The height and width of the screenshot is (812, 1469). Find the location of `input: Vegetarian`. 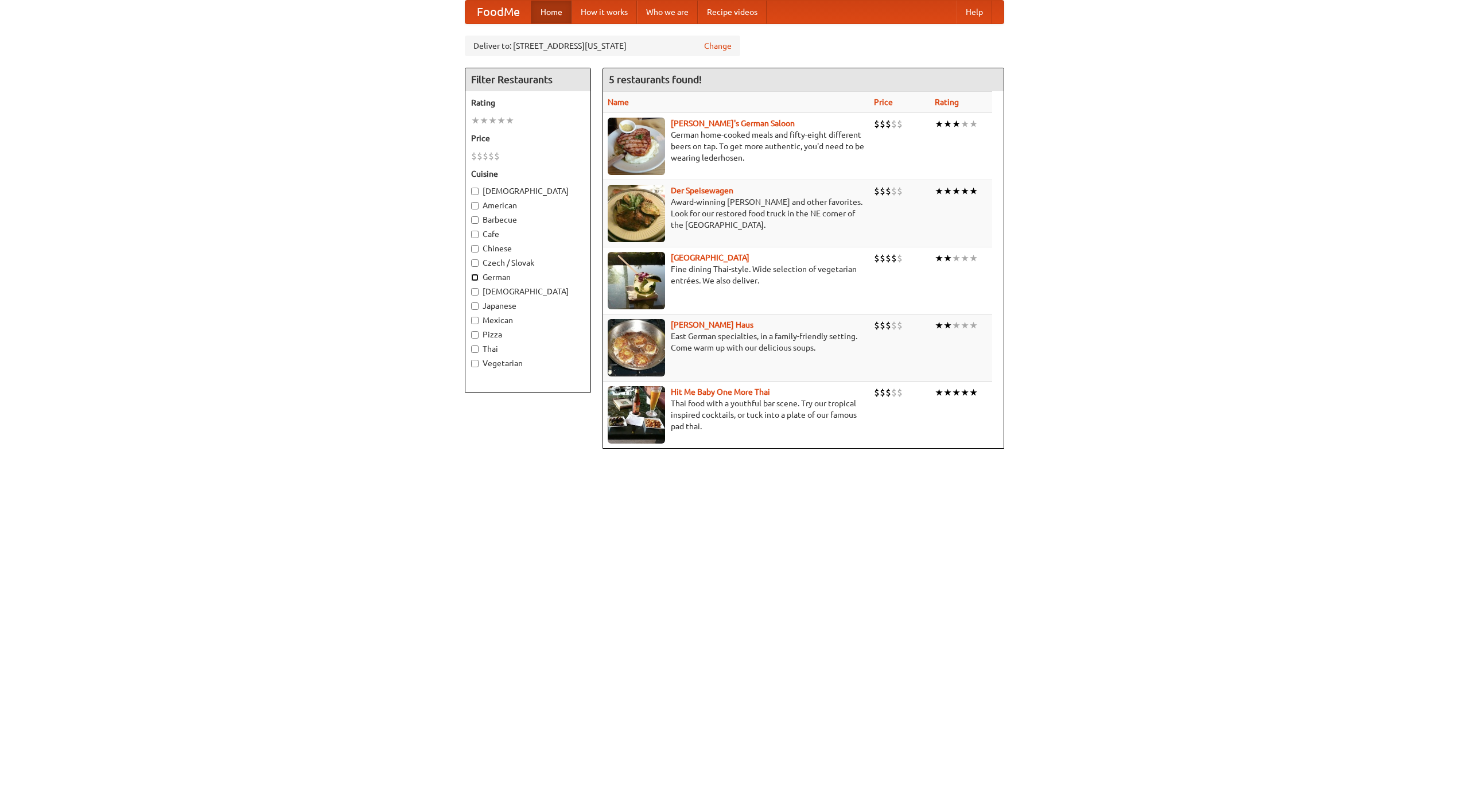

input: Vegetarian is located at coordinates (475, 363).